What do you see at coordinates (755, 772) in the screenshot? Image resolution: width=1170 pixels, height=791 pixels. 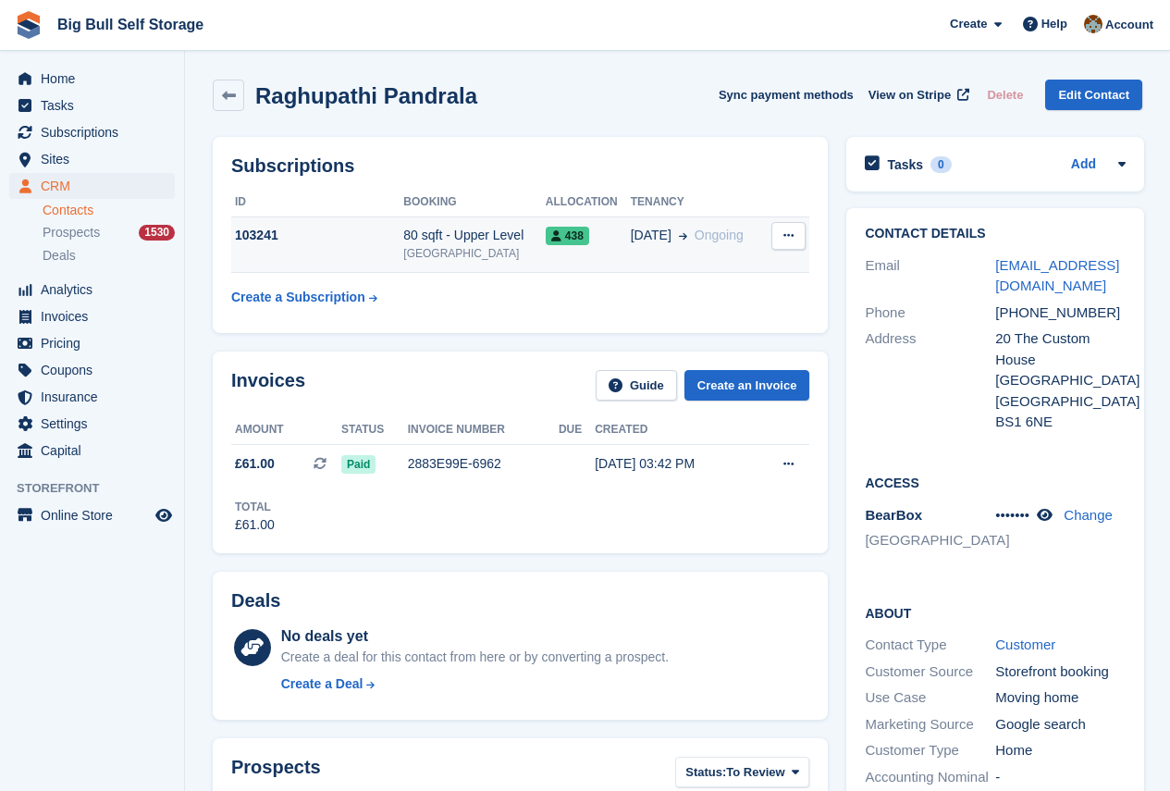 I see `span: To Review` at bounding box center [755, 772].